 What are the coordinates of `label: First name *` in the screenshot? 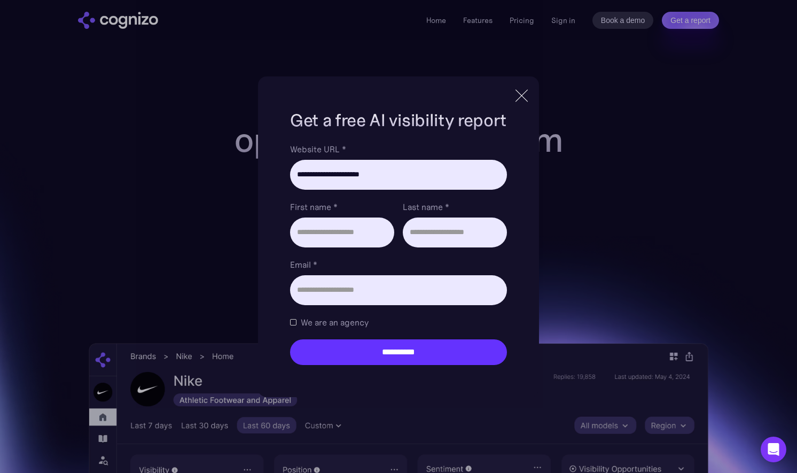 It's located at (342, 207).